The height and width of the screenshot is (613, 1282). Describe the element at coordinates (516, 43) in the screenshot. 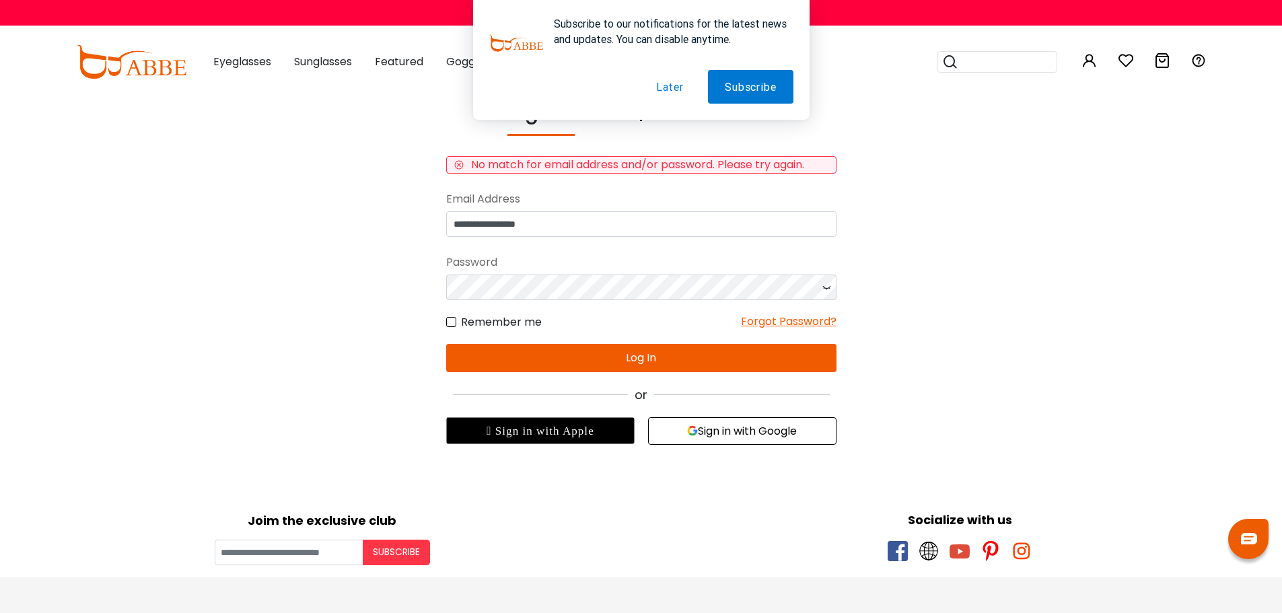

I see `img: notification icon` at that location.